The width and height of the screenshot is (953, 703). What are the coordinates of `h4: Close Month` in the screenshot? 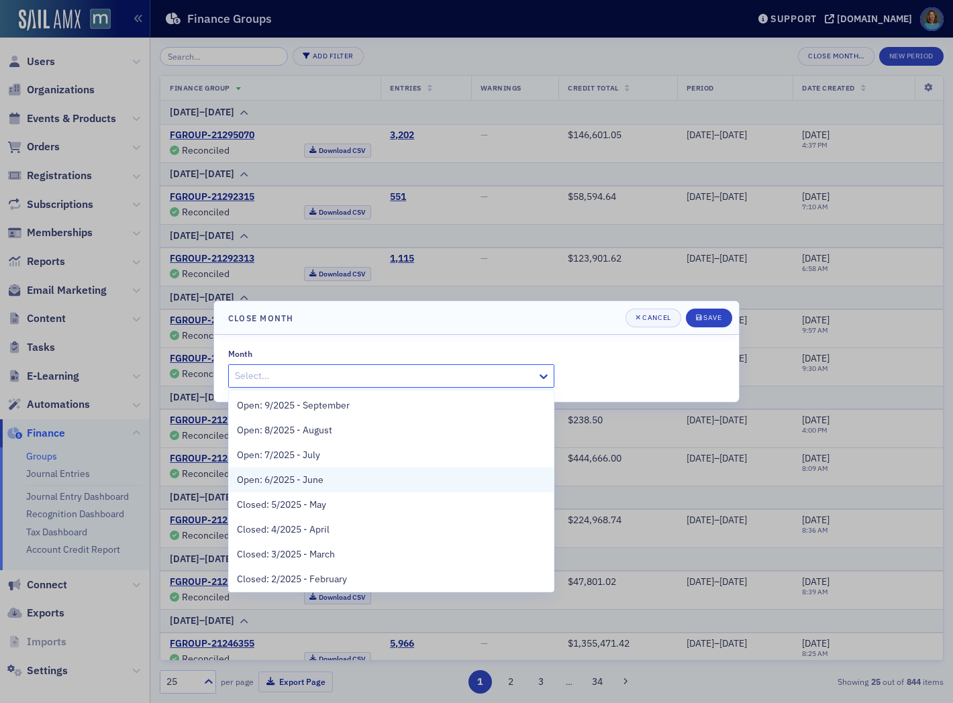 It's located at (260, 318).